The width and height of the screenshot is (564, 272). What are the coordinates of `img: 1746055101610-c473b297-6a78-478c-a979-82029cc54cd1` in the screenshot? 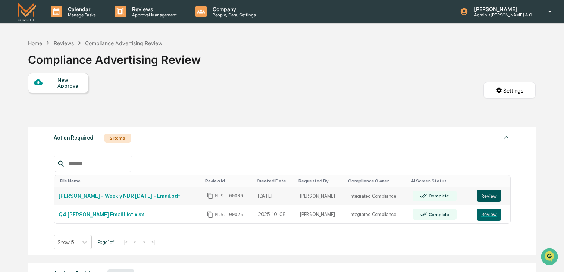 It's located at (14, 64).